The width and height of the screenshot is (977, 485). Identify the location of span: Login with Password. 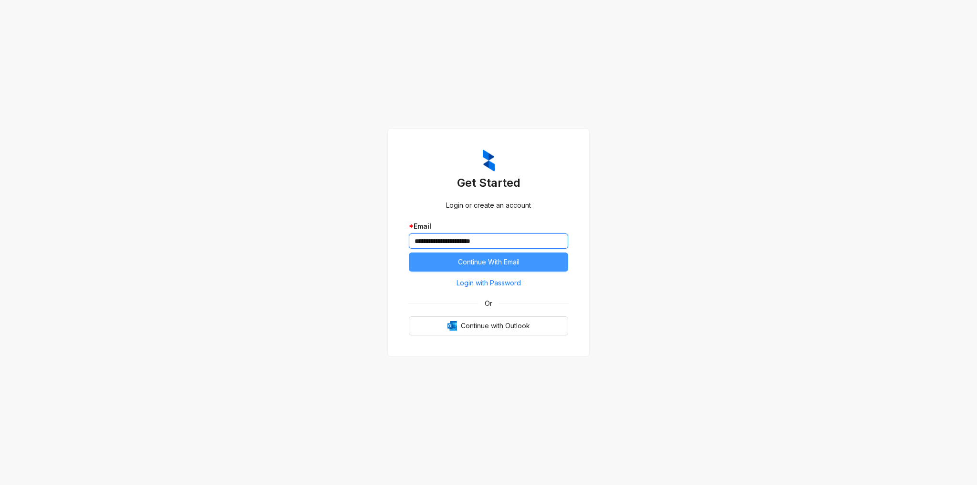
(488, 283).